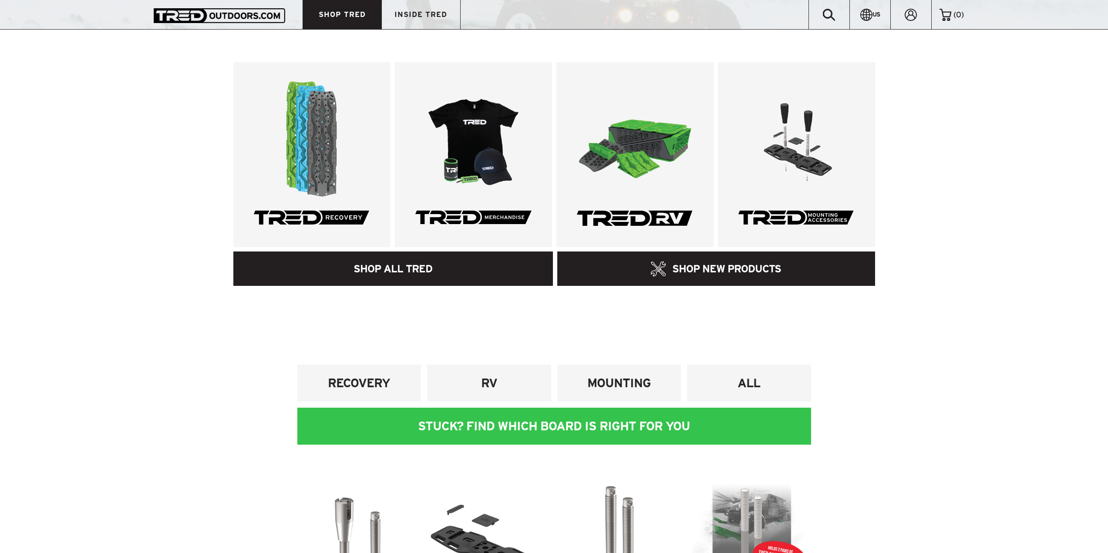 The image size is (1108, 553). I want to click on img: TRED Outdoors America, so click(219, 15).